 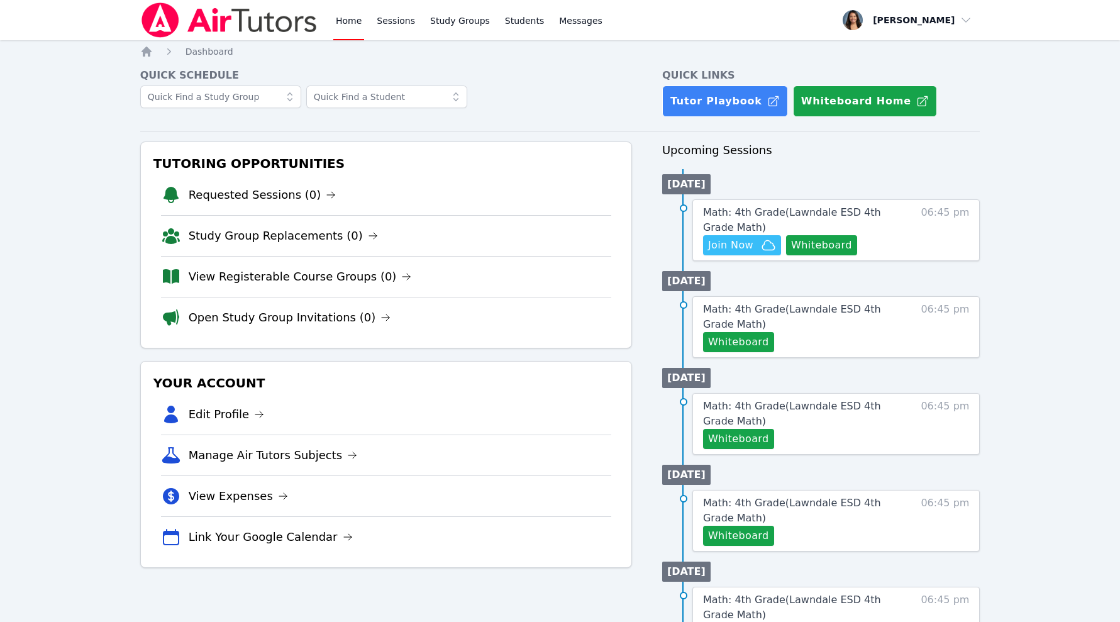 I want to click on input: Quick Find a Student, so click(x=387, y=97).